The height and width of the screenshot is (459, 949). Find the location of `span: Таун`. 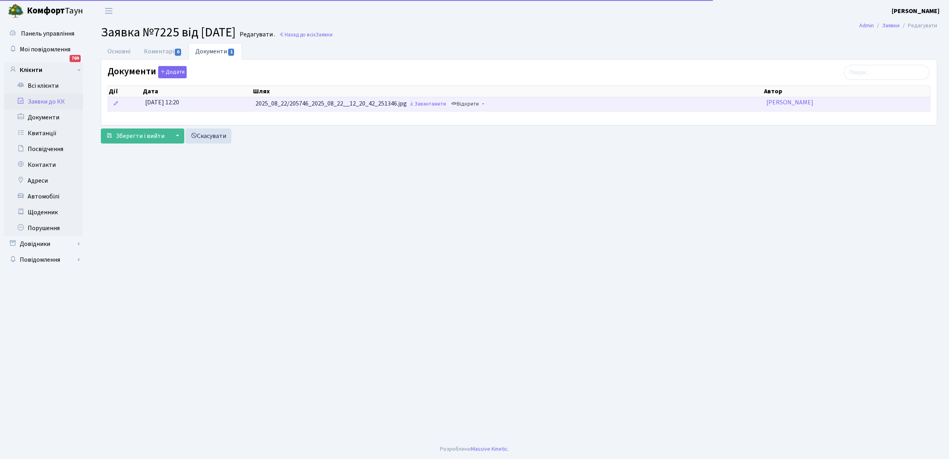

span: Таун is located at coordinates (55, 11).